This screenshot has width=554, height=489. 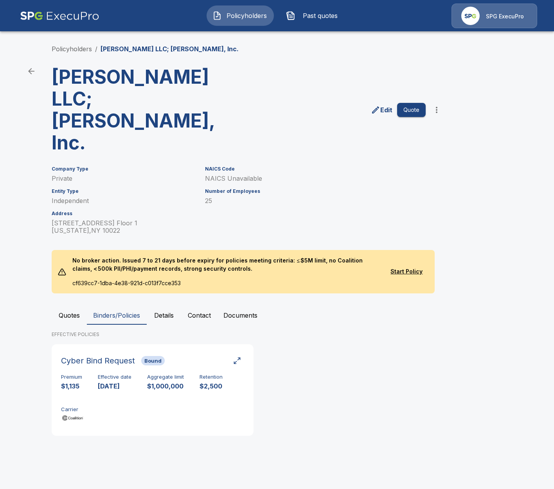 What do you see at coordinates (315, 169) in the screenshot?
I see `h6: NAICS Code` at bounding box center [315, 169].